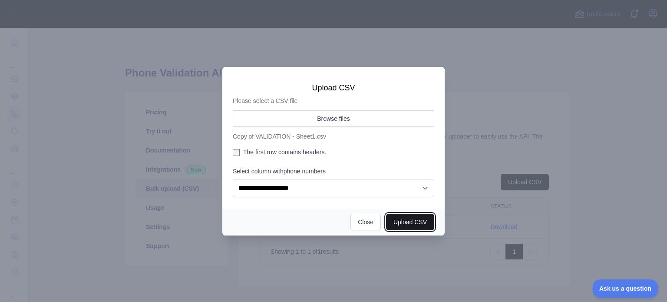 This screenshot has height=302, width=667. I want to click on input: The first row contains headers., so click(236, 153).